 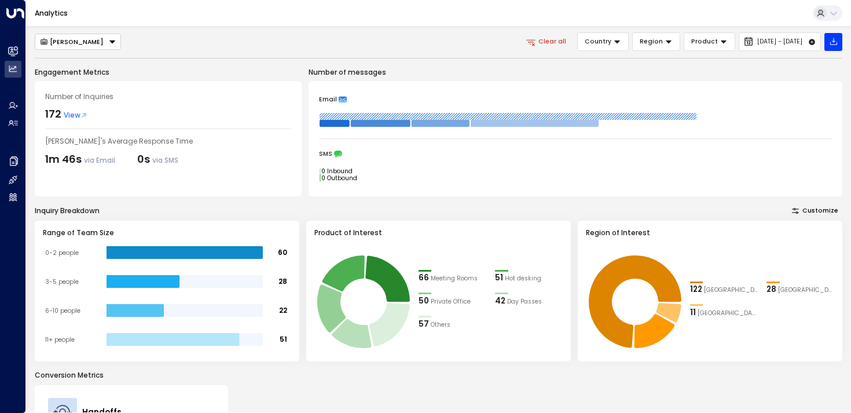 What do you see at coordinates (328, 100) in the screenshot?
I see `span: Email` at bounding box center [328, 100].